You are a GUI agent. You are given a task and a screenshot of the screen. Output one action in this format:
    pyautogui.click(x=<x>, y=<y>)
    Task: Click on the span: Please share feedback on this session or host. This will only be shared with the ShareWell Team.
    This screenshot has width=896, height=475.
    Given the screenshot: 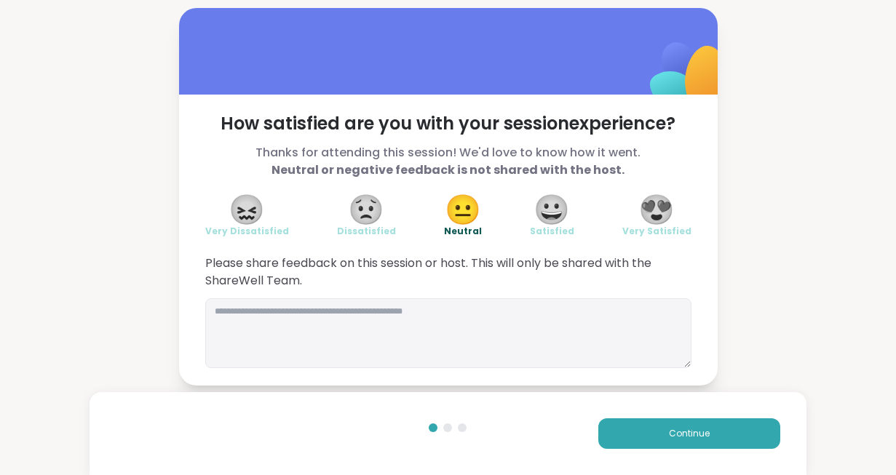 What is the action you would take?
    pyautogui.click(x=448, y=272)
    